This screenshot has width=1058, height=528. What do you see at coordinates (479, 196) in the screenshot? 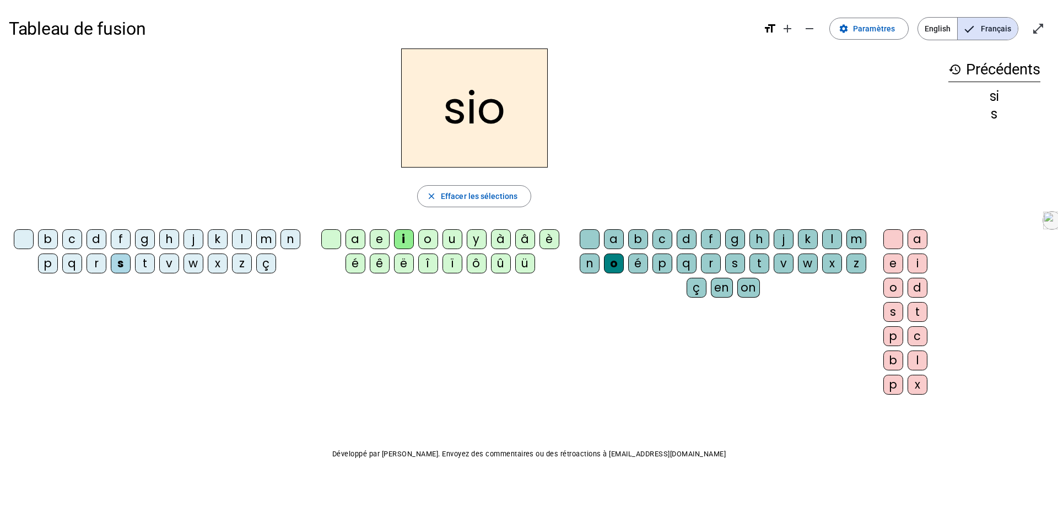
I see `span: Effacer les sélections` at bounding box center [479, 196].